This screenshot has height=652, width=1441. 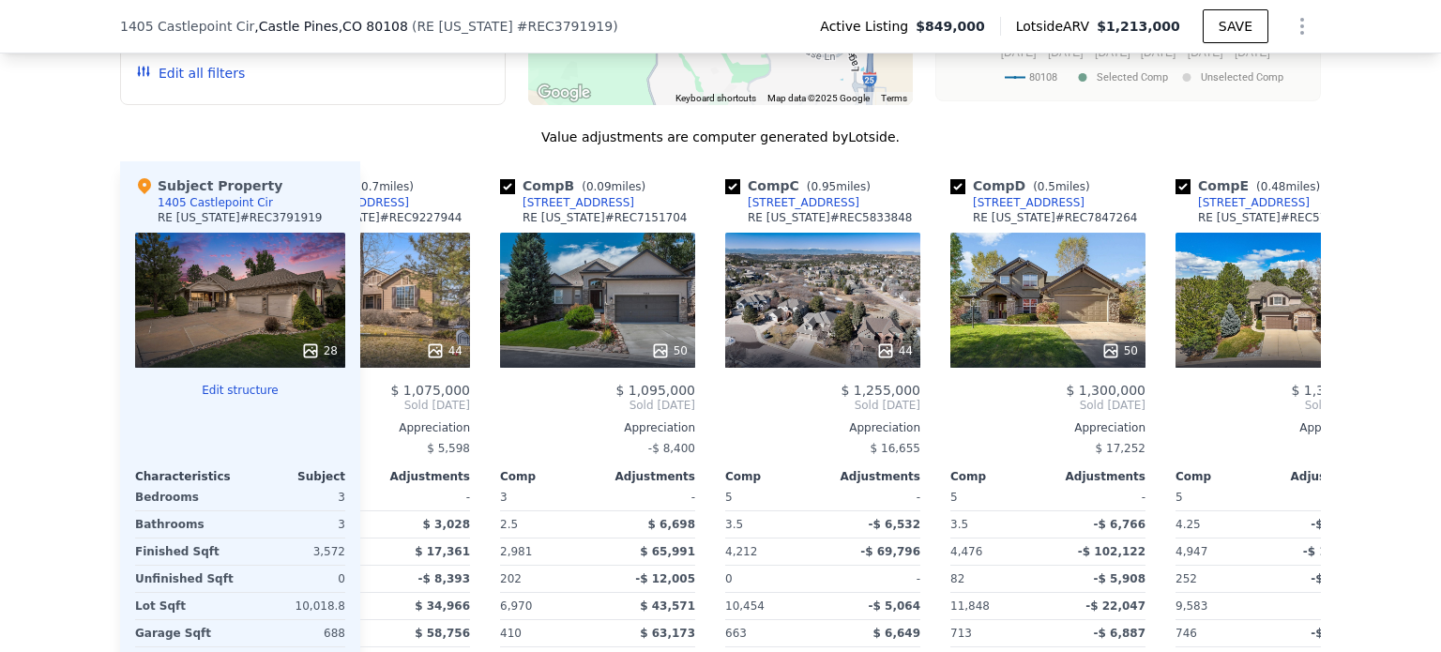 What do you see at coordinates (188, 476) in the screenshot?
I see `div: Characteristics` at bounding box center [188, 476].